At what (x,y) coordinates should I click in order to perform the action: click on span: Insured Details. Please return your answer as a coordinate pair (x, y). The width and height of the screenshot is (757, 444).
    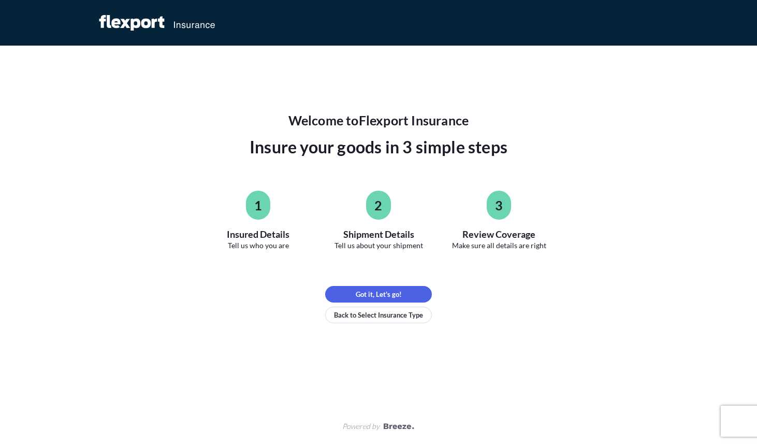
    Looking at the image, I should click on (258, 234).